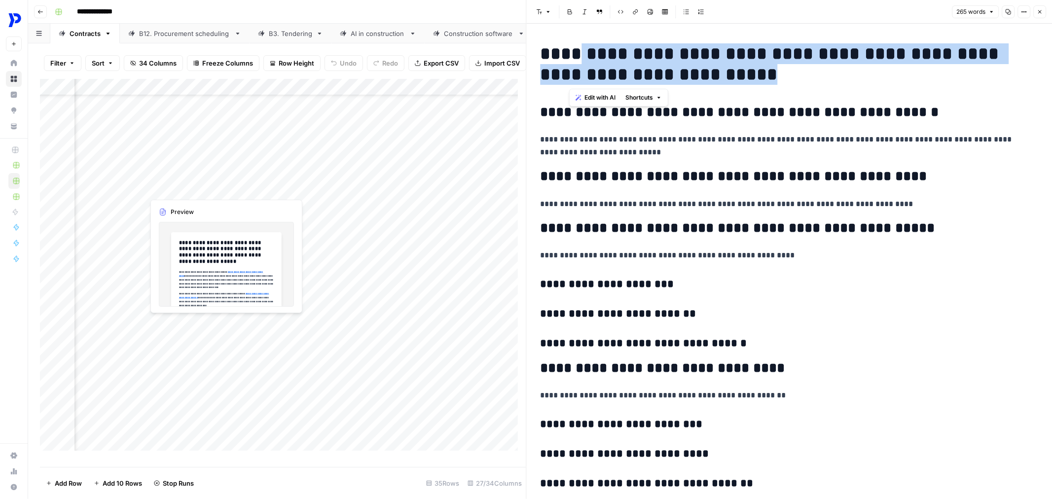  I want to click on span: Export CSV, so click(441, 63).